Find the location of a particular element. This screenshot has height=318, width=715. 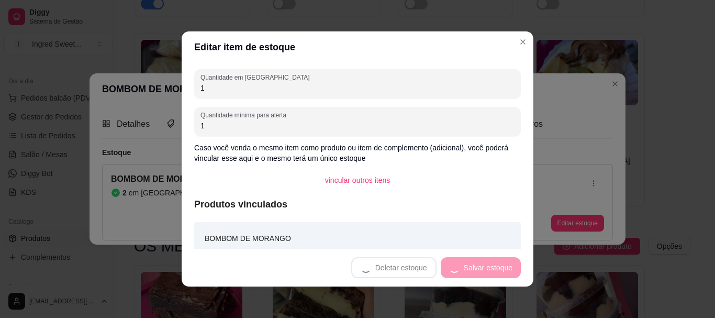

input: Quantidade mínima para alerta is located at coordinates (357, 126).